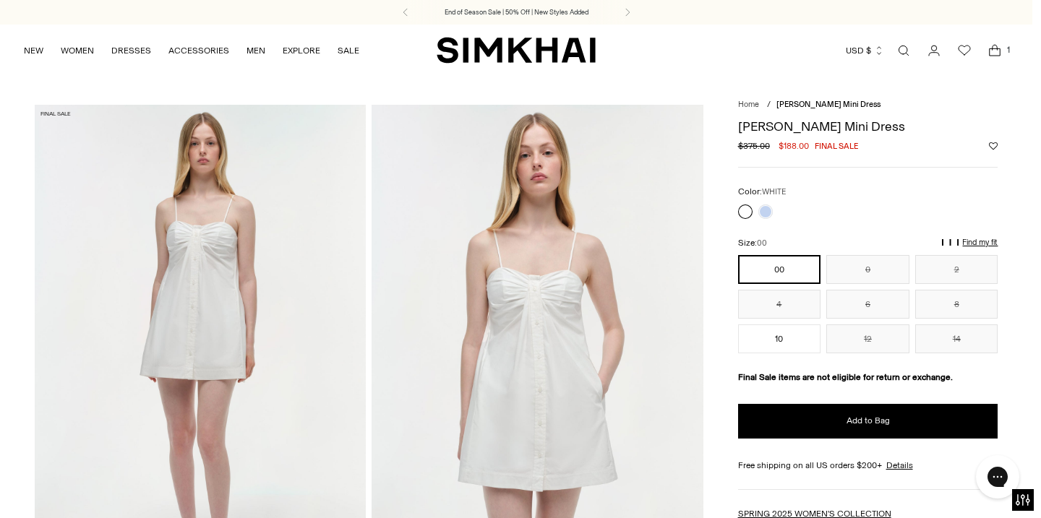 This screenshot has width=1041, height=518. I want to click on button: 14, so click(956, 339).